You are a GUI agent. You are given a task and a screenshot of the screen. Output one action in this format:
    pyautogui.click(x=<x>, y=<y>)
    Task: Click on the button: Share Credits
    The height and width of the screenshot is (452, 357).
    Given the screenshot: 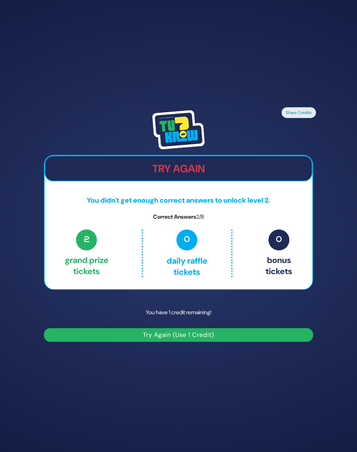 What is the action you would take?
    pyautogui.click(x=299, y=113)
    